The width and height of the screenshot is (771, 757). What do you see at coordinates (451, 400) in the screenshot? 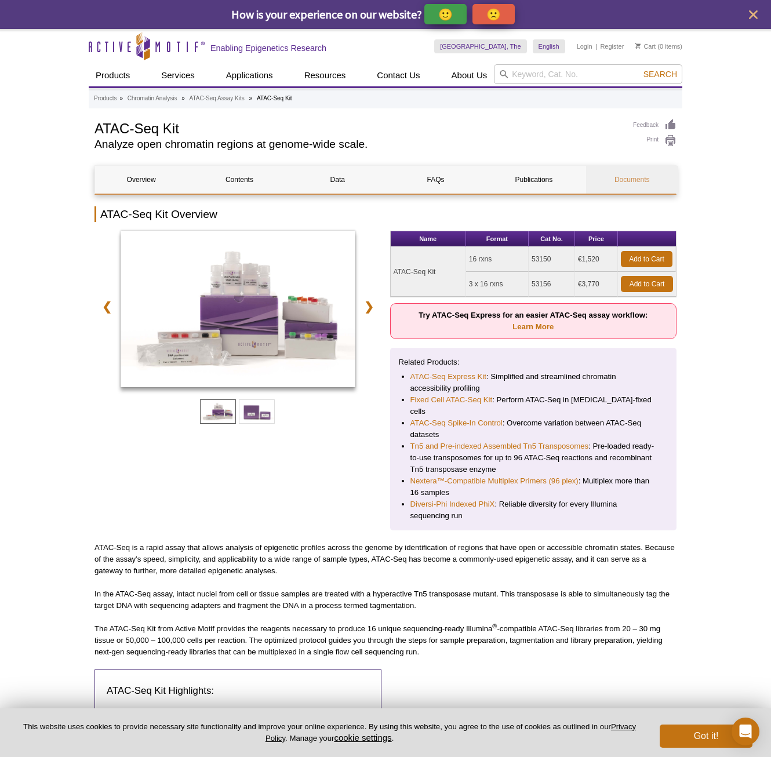
I see `a: Fixed Cell ATAC-Seq Kit` at bounding box center [451, 400].